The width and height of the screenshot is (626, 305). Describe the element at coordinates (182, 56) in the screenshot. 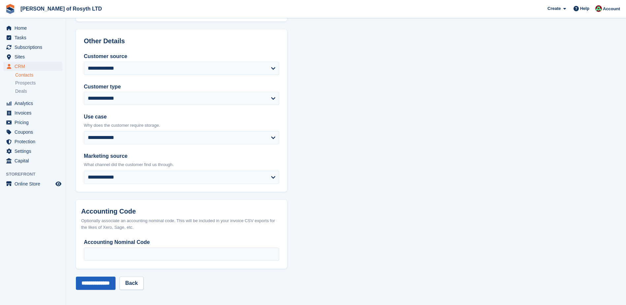

I see `label: Customer source` at that location.